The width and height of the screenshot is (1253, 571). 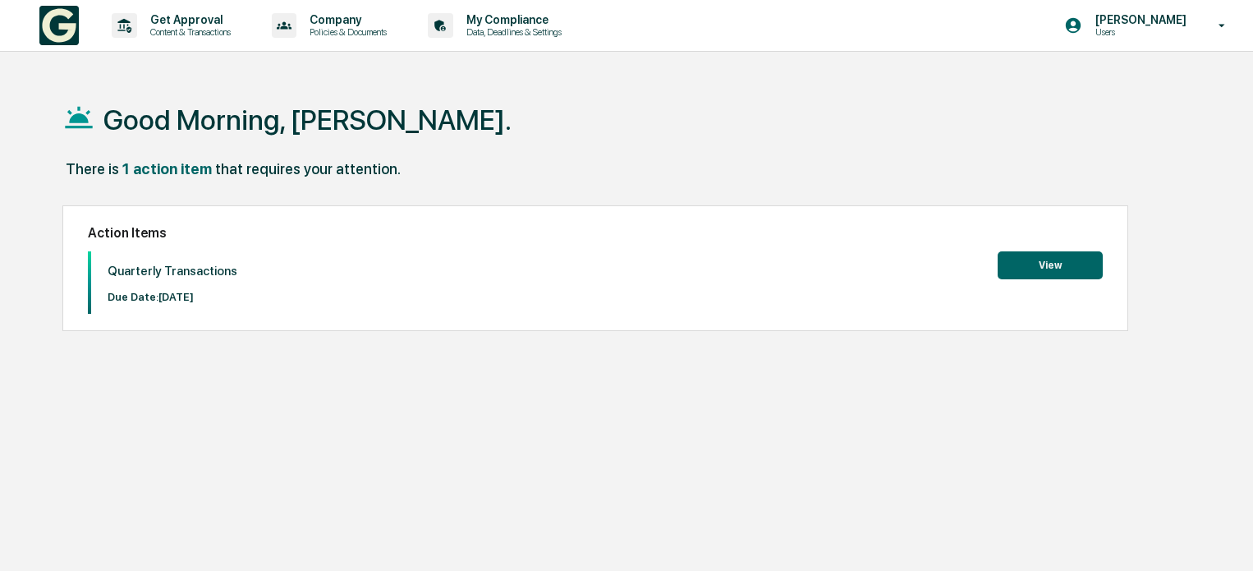 What do you see at coordinates (512, 32) in the screenshot?
I see `p: Data, Deadlines & Settings` at bounding box center [512, 32].